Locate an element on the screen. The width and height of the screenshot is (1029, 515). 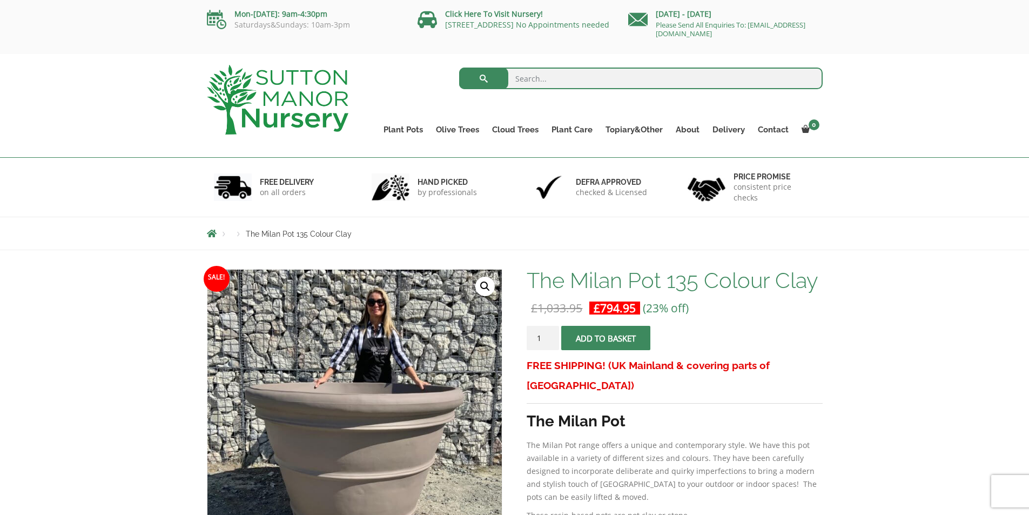
bdi: 794.95 is located at coordinates (614, 308).